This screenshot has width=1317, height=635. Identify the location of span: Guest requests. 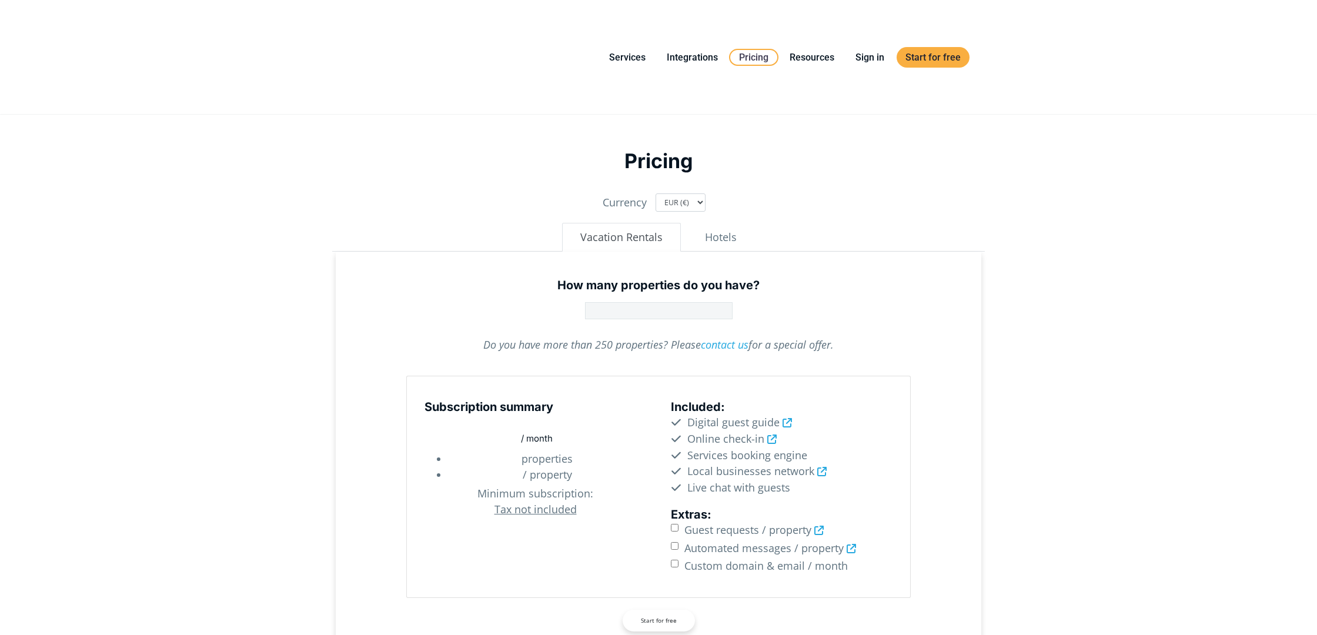
(722, 530).